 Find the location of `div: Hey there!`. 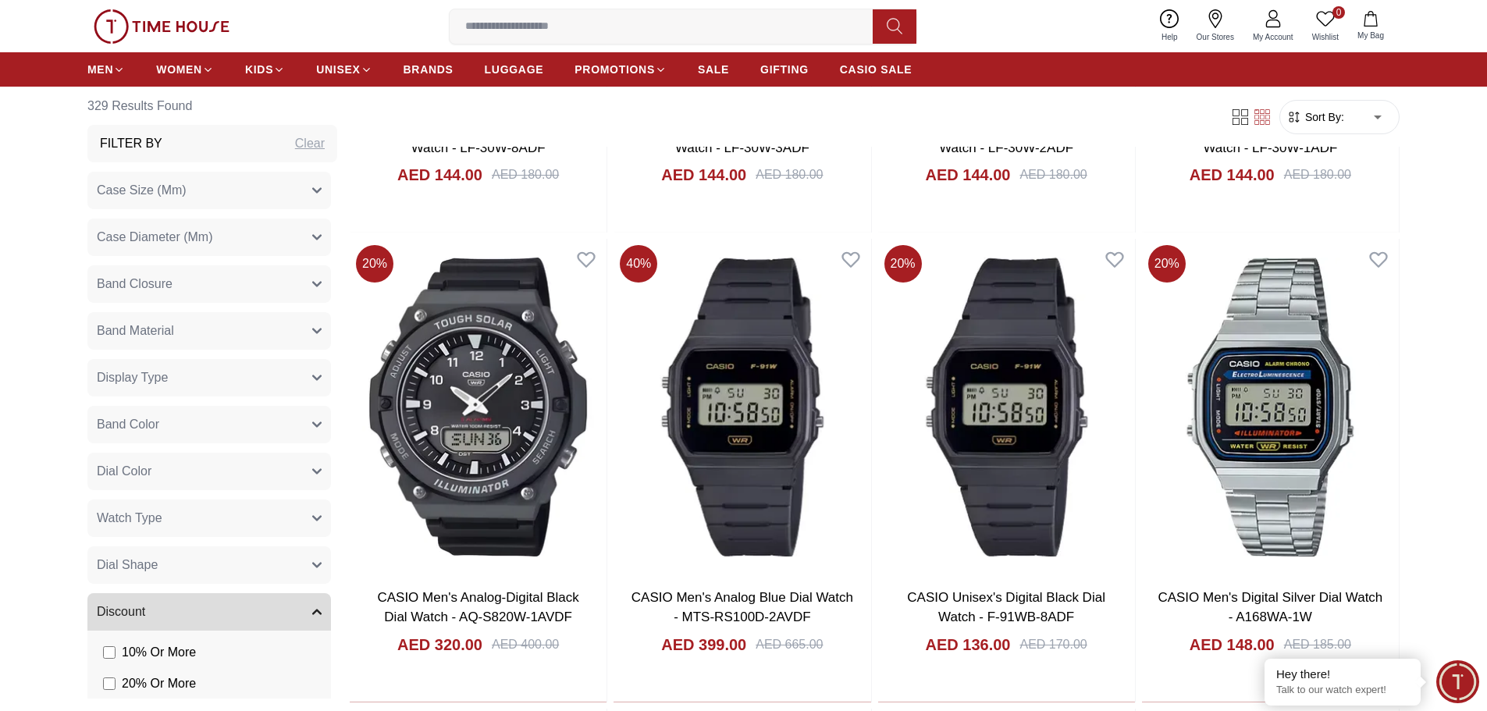

div: Hey there! is located at coordinates (1343, 674).